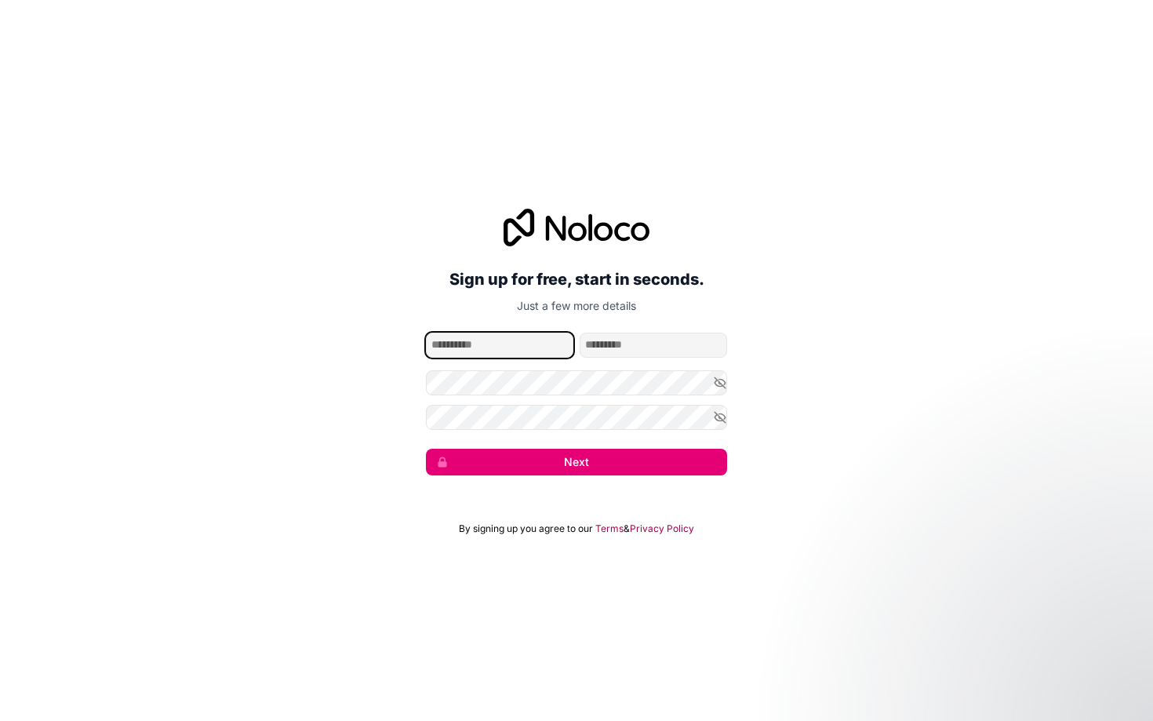 This screenshot has height=721, width=1153. What do you see at coordinates (653, 345) in the screenshot?
I see `input: family-name` at bounding box center [653, 345].